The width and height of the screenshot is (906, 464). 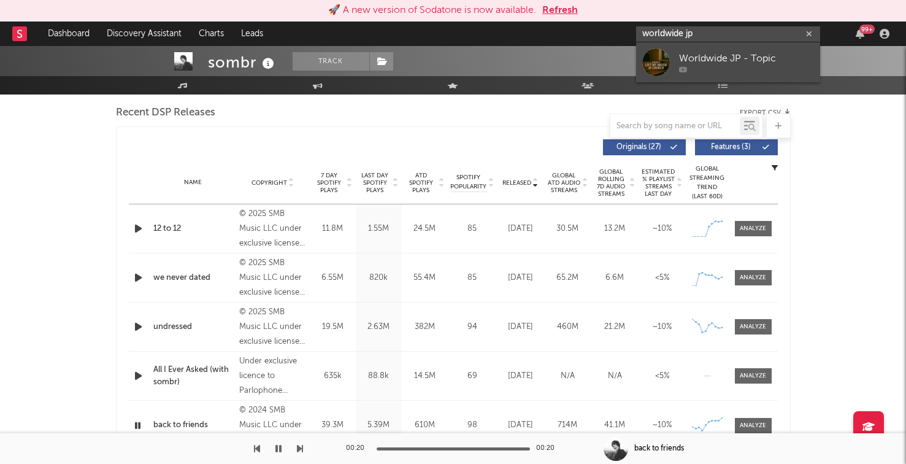 I want to click on div: 11.8M, so click(x=332, y=229).